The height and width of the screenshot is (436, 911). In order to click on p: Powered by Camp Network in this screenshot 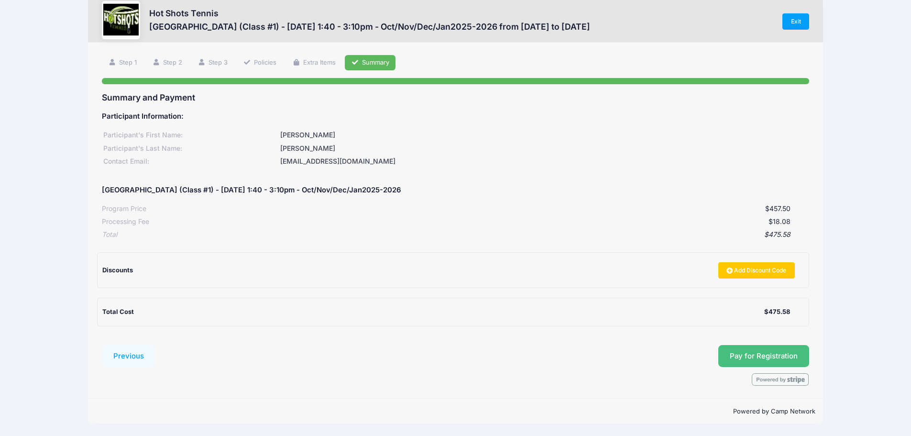, I will do `click(455, 411)`.